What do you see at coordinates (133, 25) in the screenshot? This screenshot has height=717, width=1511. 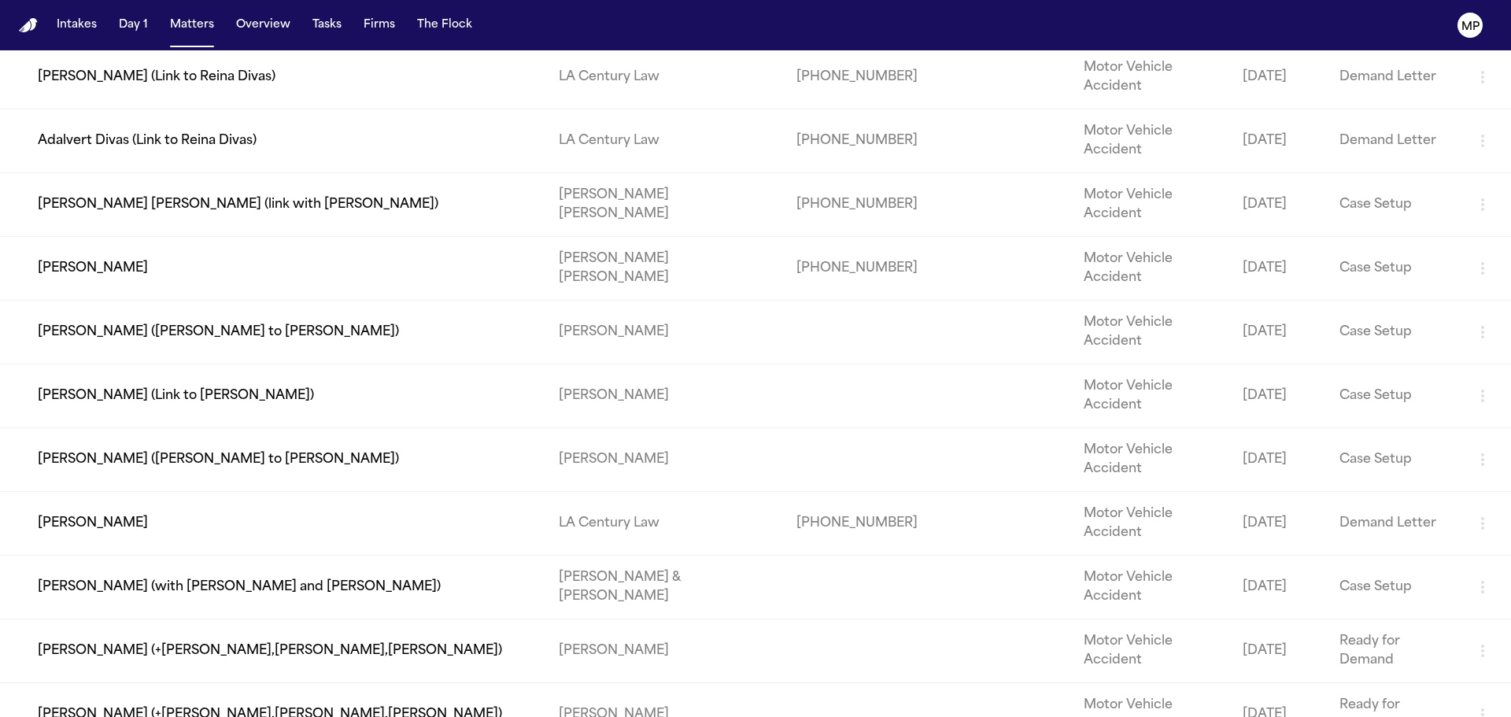 I see `button: Day 1` at bounding box center [133, 25].